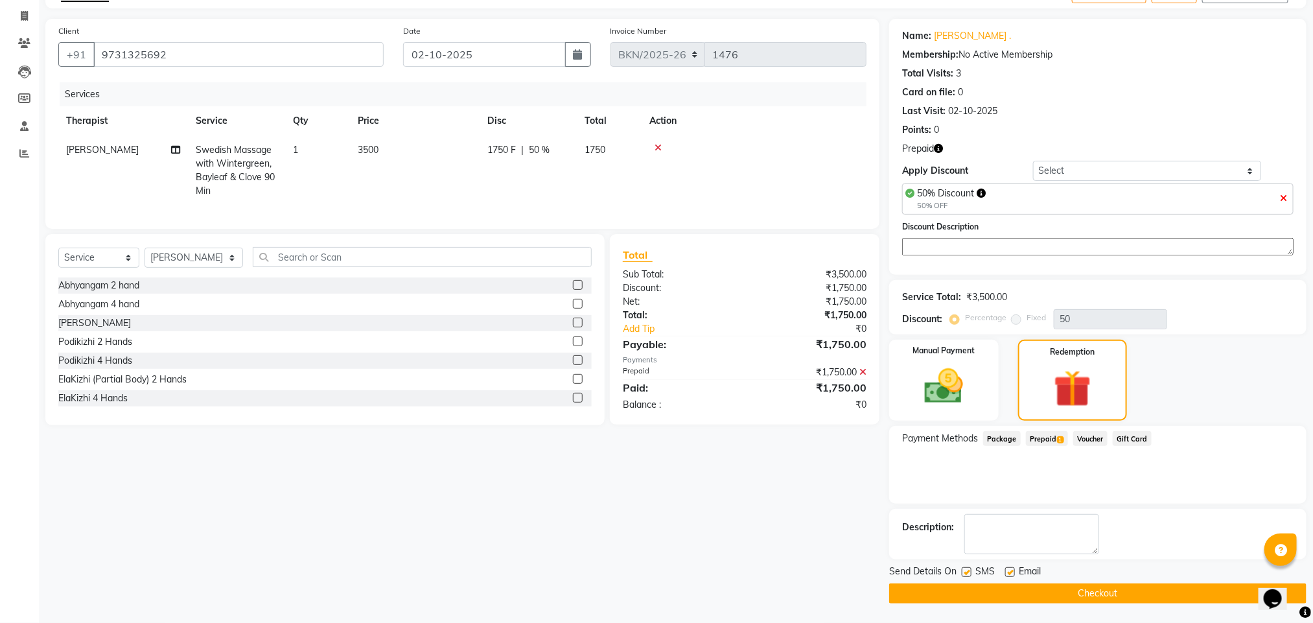 This screenshot has height=623, width=1313. Describe the element at coordinates (930, 54) in the screenshot. I see `div: Membership:` at that location.